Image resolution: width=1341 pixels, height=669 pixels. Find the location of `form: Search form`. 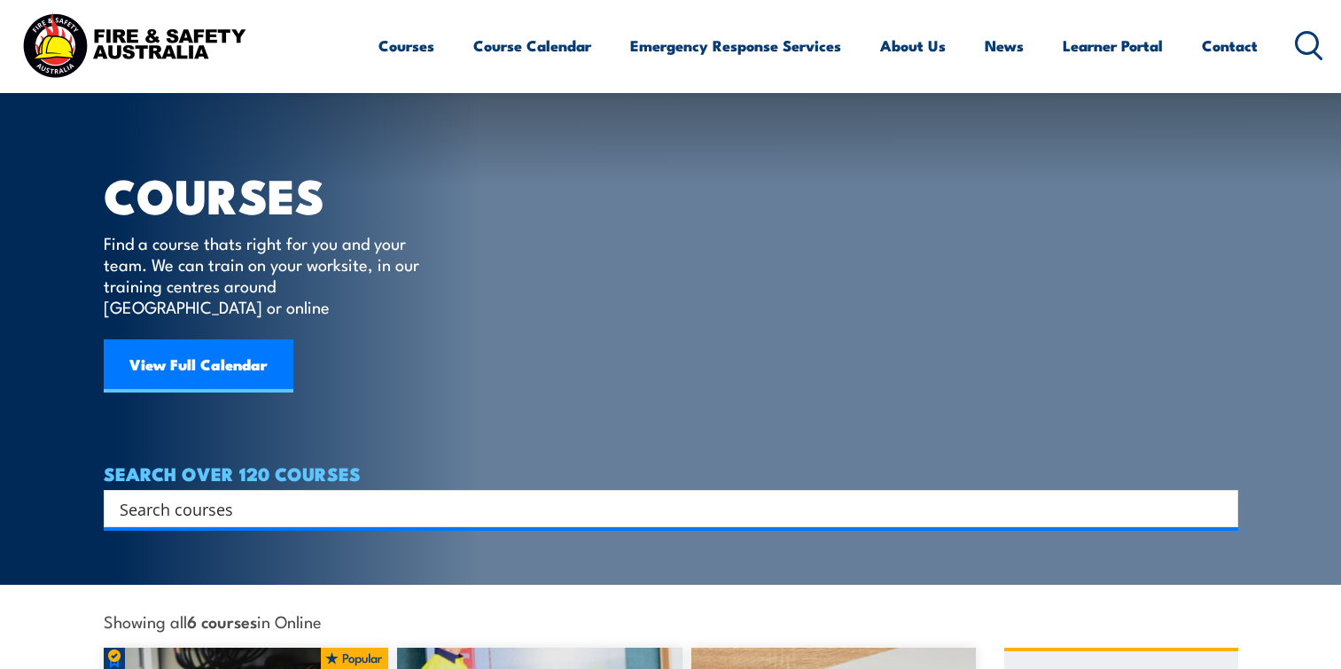

form: Search form is located at coordinates (663, 509).